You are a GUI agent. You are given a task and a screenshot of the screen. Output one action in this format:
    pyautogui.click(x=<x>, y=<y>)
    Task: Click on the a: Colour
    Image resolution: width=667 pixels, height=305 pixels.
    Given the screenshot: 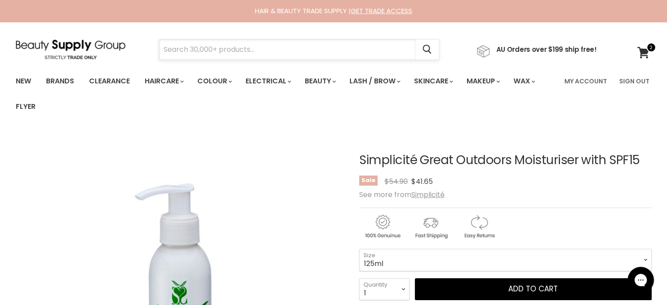 What is the action you would take?
    pyautogui.click(x=214, y=81)
    